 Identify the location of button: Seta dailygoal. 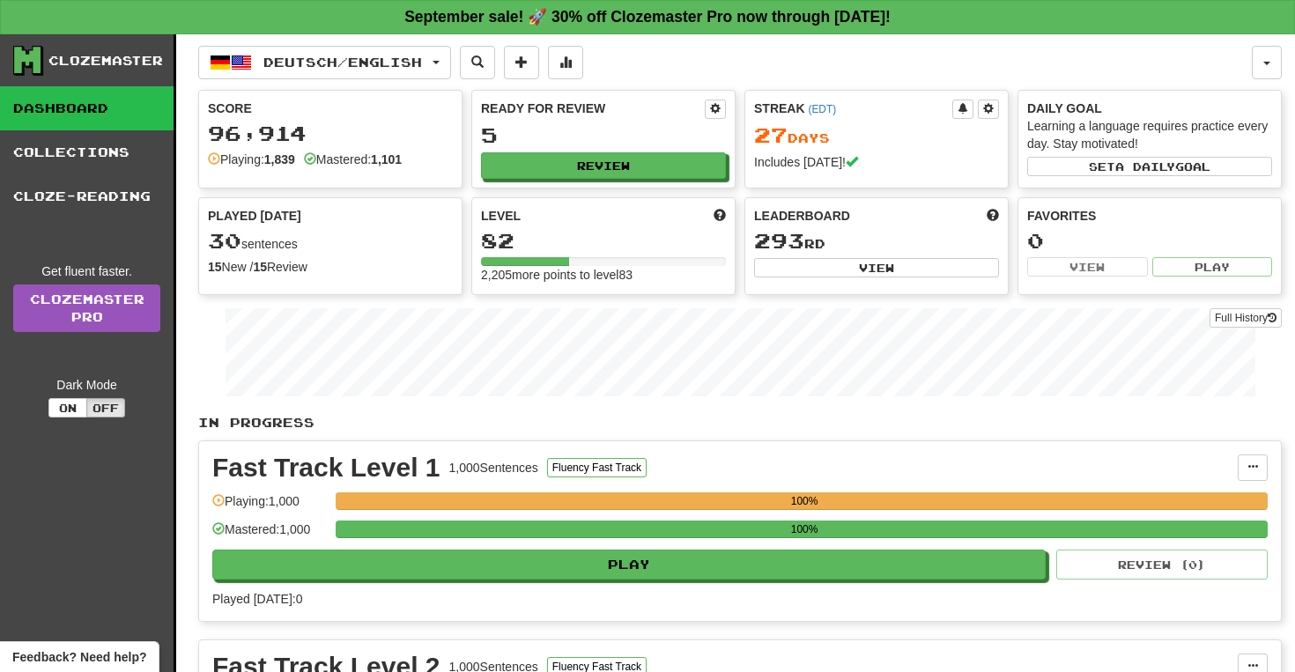
(1149, 166).